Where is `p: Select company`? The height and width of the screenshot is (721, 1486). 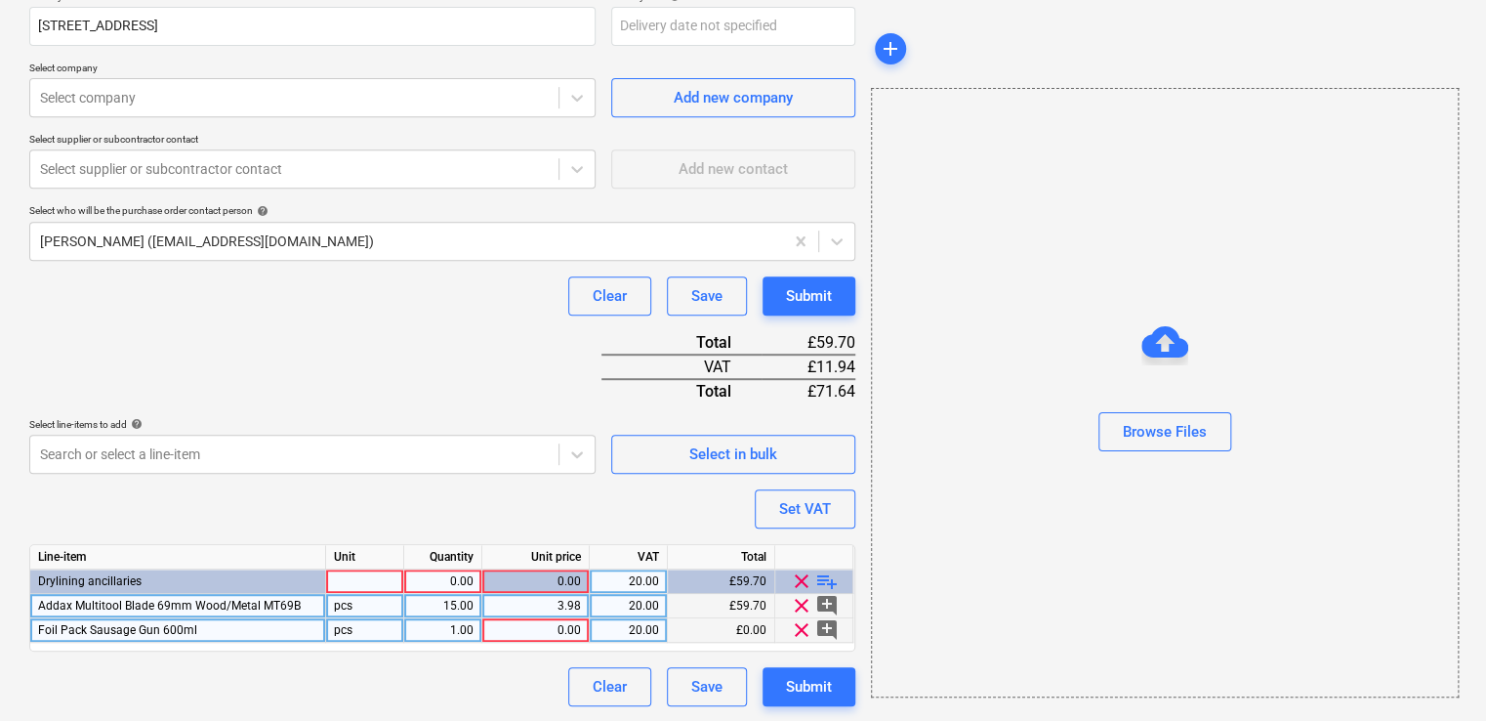 p: Select company is located at coordinates (312, 69).